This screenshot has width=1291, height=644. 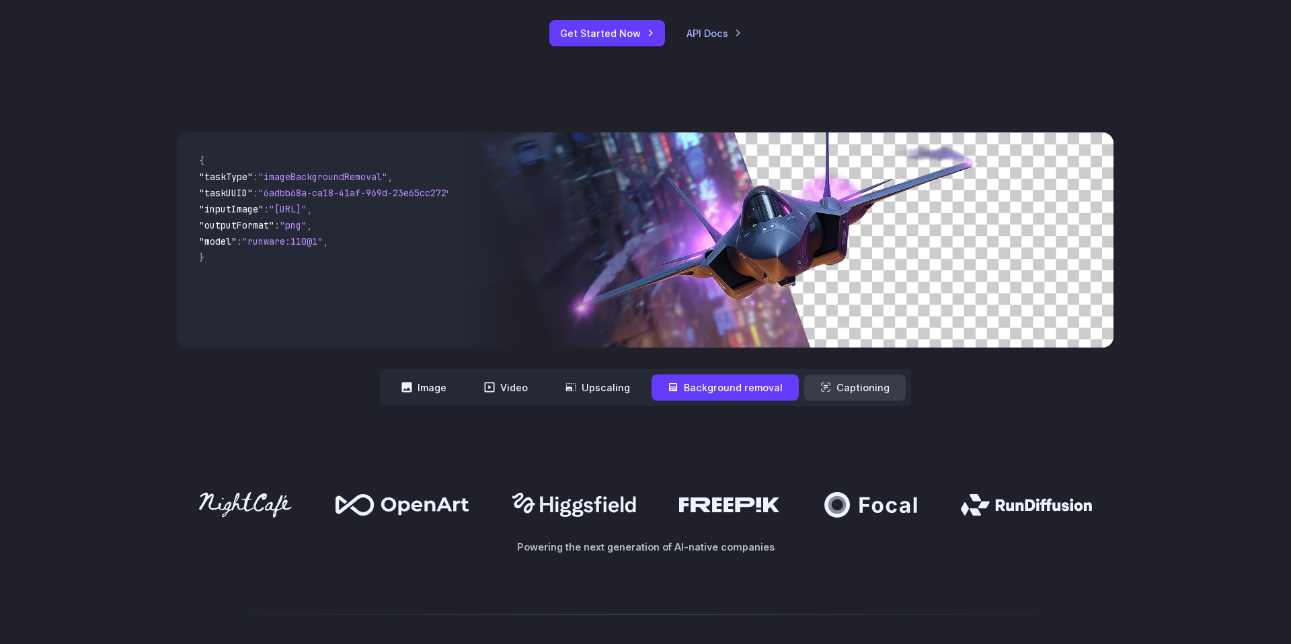 I want to click on span: "runware:110@1", so click(x=282, y=241).